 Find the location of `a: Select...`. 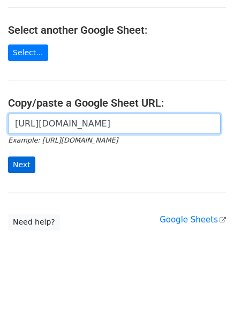

a: Select... is located at coordinates (28, 53).